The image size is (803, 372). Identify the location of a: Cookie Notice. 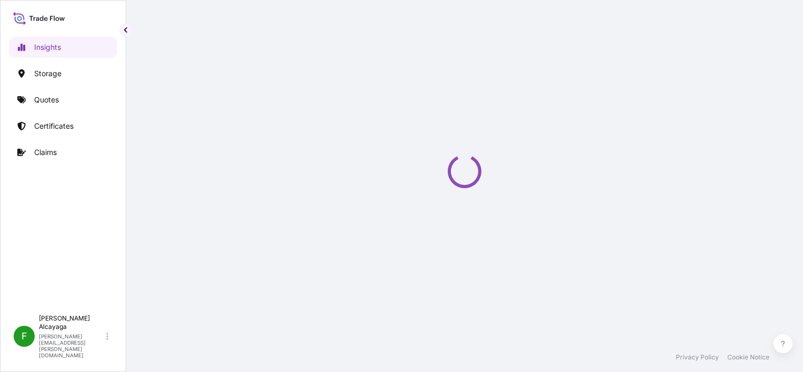
(749, 357).